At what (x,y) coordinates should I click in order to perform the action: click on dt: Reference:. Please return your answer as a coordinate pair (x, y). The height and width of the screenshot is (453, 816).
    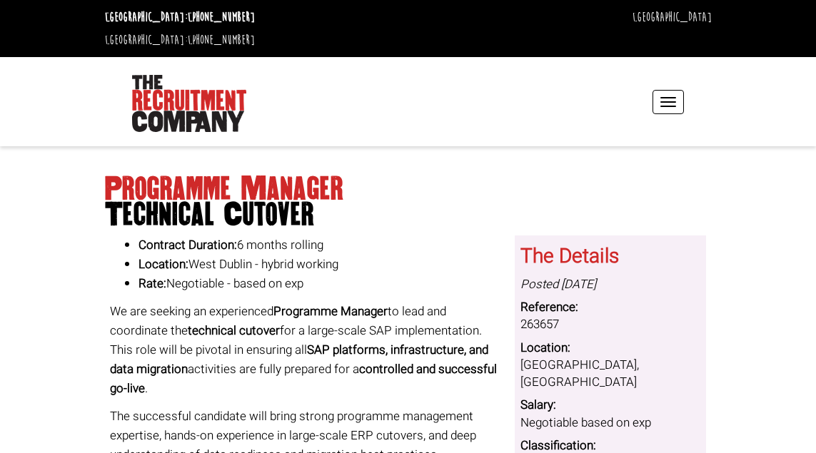
    Looking at the image, I should click on (611, 308).